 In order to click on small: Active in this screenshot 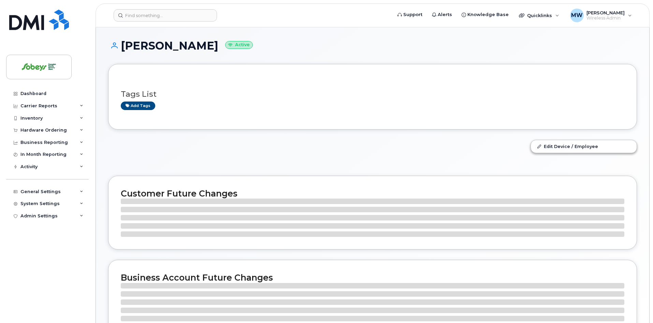, I will do `click(239, 45)`.